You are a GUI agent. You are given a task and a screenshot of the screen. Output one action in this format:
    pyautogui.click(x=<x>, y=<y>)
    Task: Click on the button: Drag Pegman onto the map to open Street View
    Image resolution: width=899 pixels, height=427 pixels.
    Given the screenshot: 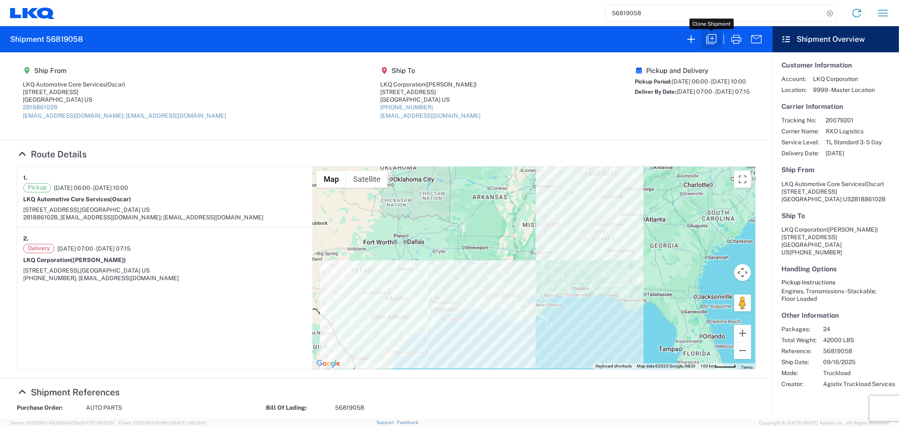 What is the action you would take?
    pyautogui.click(x=743, y=303)
    